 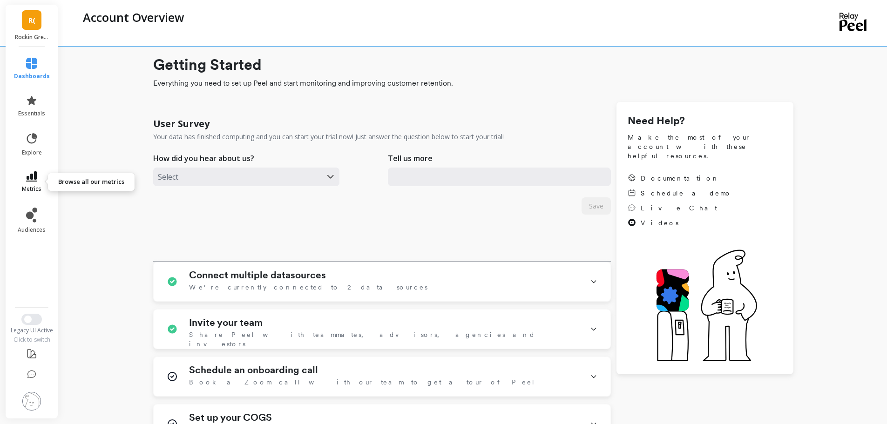 I want to click on img: profile picture, so click(x=32, y=401).